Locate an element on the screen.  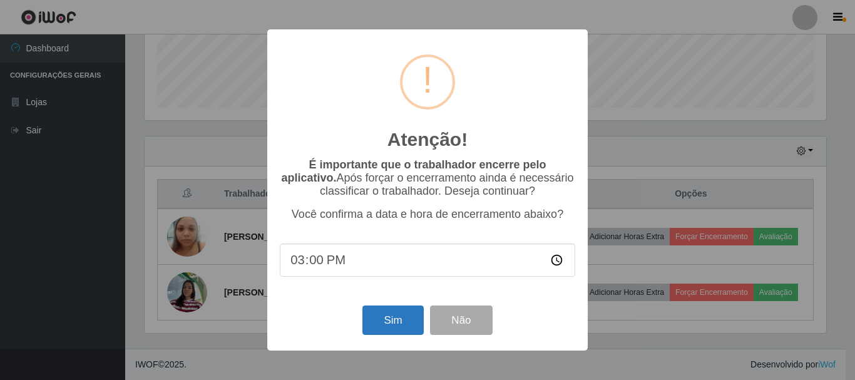
h2: Atenção! is located at coordinates (427, 140).